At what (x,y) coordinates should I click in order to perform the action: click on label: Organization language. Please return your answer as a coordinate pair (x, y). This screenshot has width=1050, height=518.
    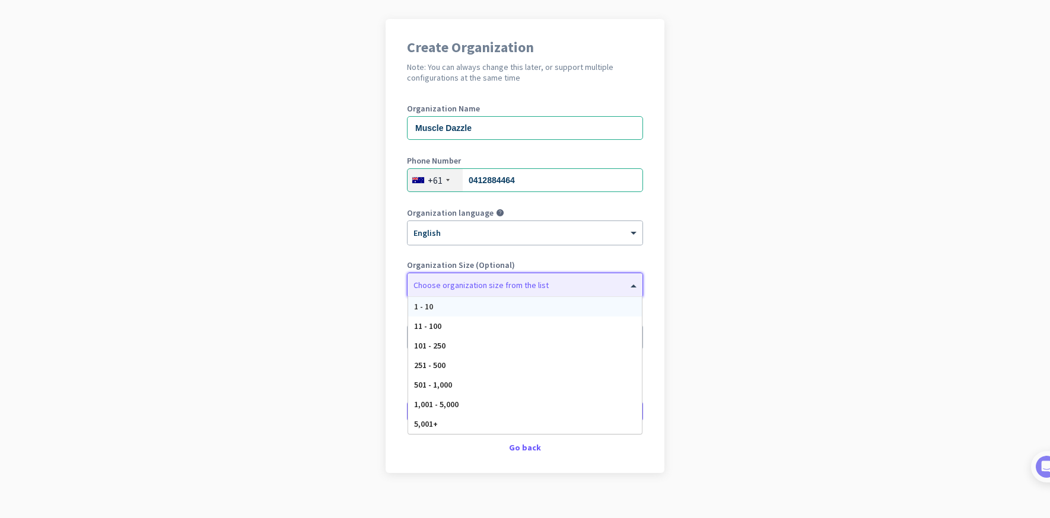
    Looking at the image, I should click on (450, 213).